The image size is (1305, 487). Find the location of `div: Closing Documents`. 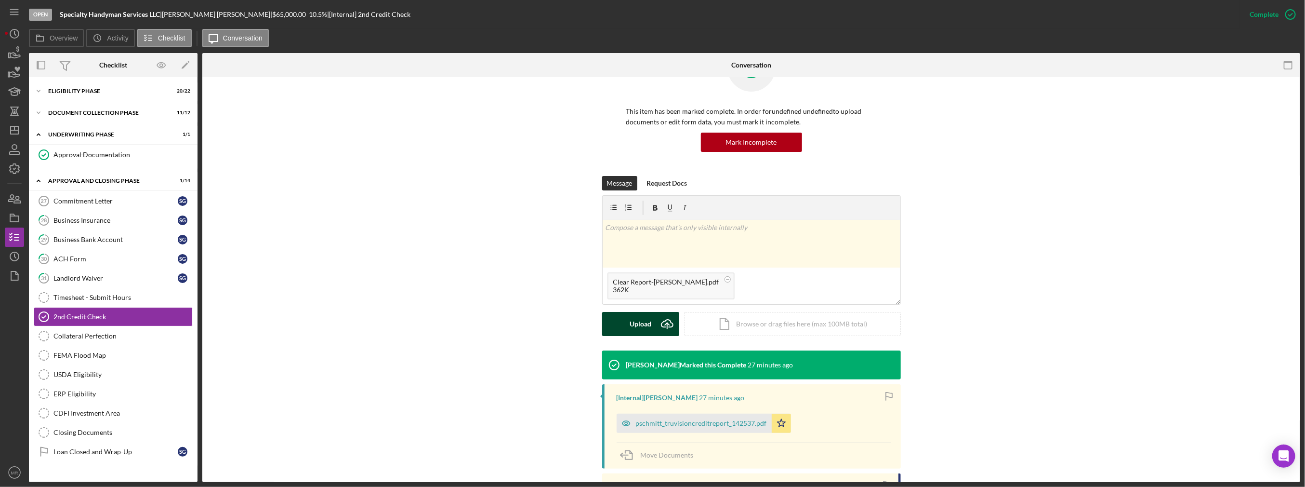

div: Closing Documents is located at coordinates (123, 432).